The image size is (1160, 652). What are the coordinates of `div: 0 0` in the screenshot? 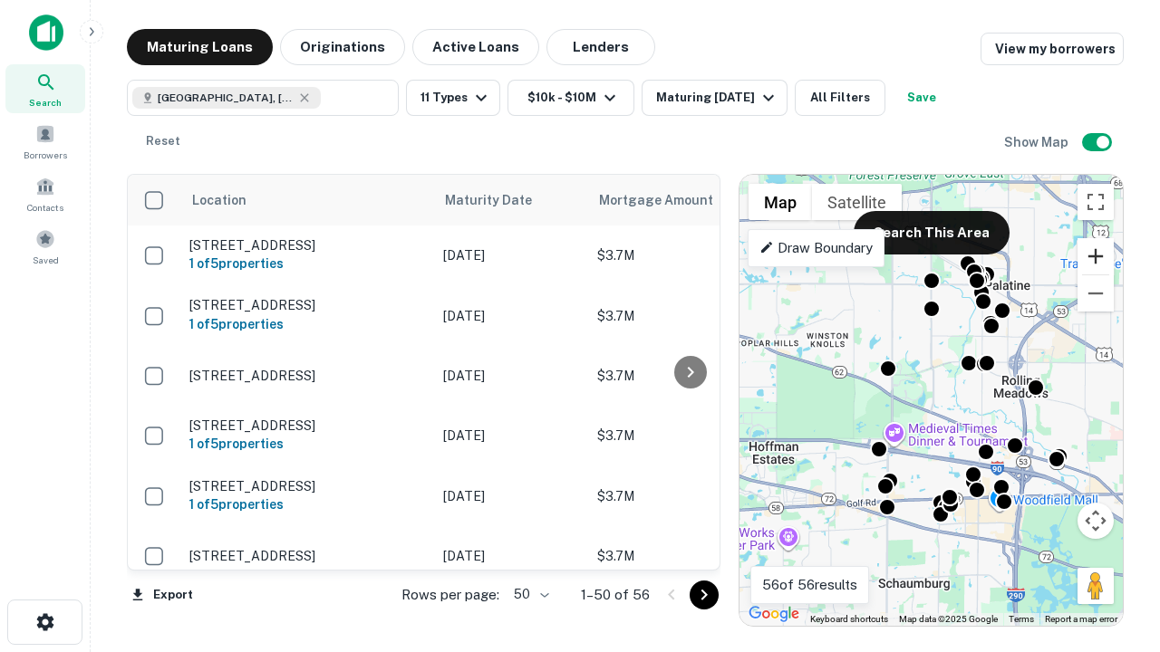 It's located at (931, 400).